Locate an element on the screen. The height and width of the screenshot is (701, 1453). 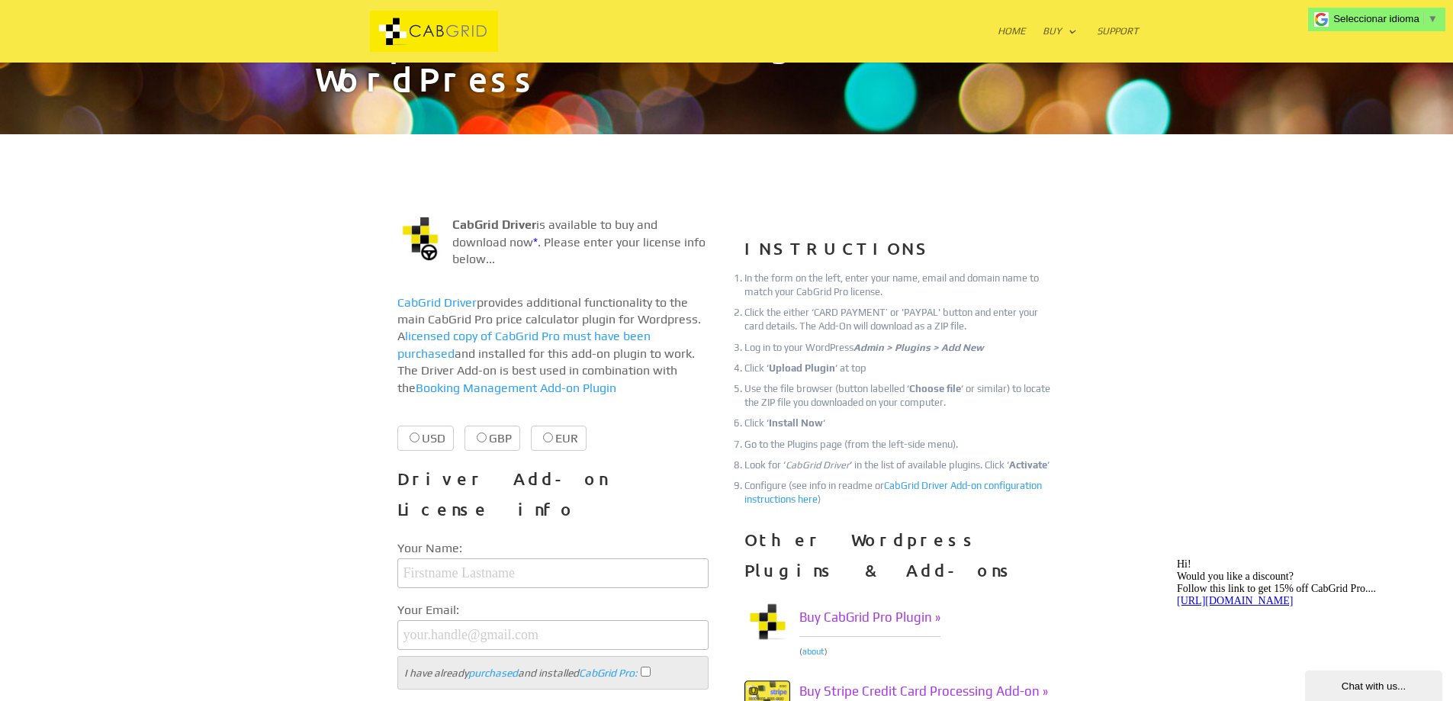
li: In the form on the left, enter your name, email and domain name to match your CabGrid Pro license. is located at coordinates (900, 285).